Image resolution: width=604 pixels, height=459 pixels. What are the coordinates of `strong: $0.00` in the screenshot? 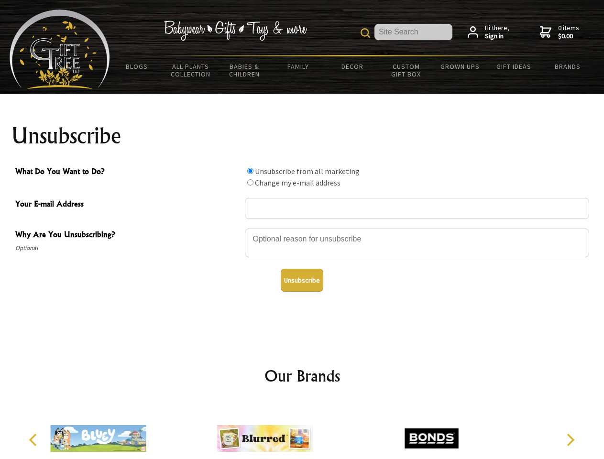 It's located at (569, 36).